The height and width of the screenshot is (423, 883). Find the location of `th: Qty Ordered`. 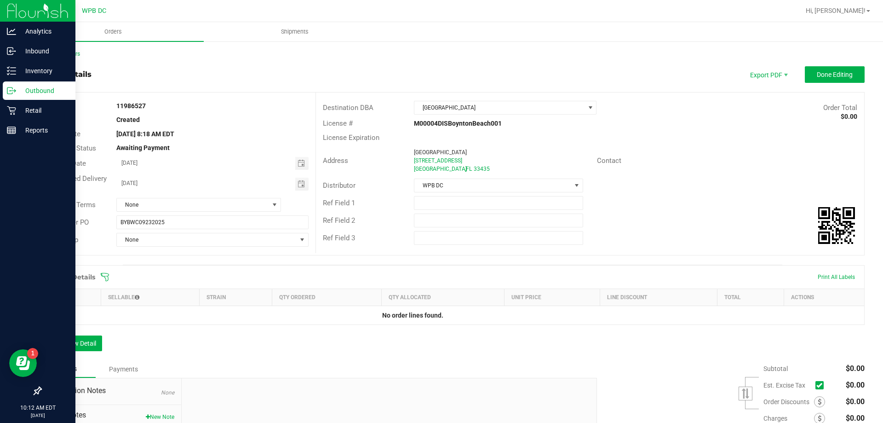

th: Qty Ordered is located at coordinates (327, 297).